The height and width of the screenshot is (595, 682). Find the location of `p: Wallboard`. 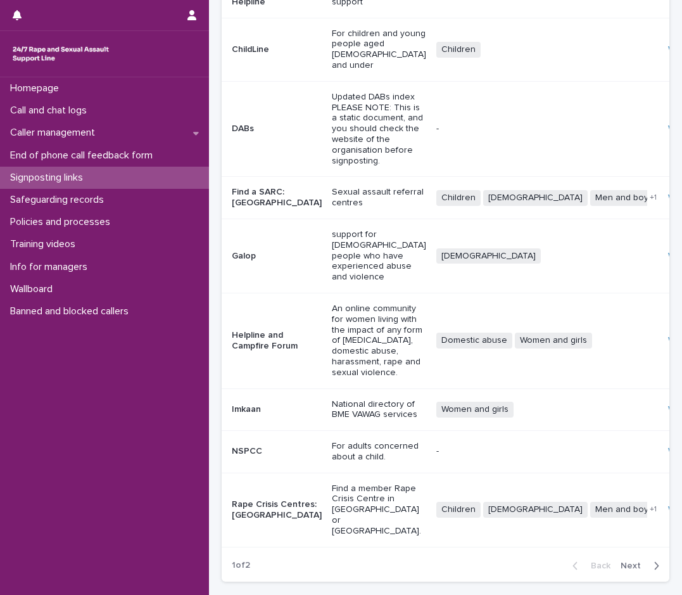

p: Wallboard is located at coordinates (34, 289).